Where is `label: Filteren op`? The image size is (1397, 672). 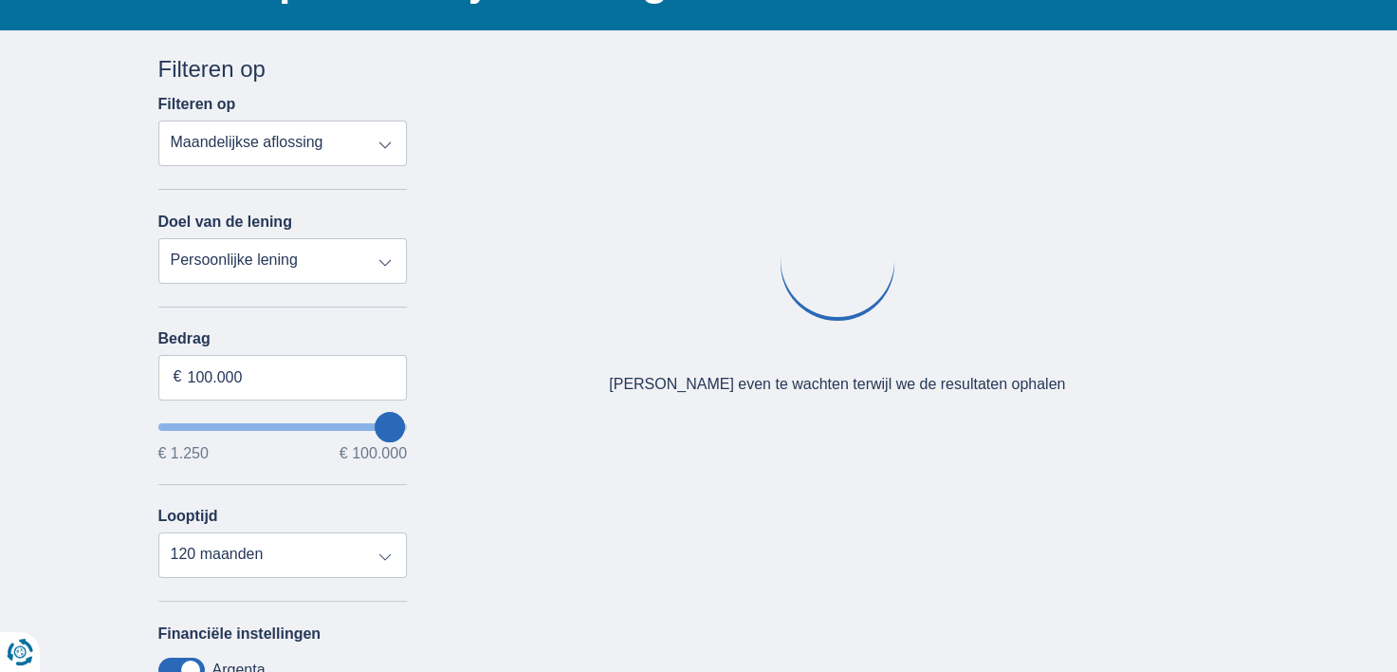
label: Filteren op is located at coordinates (197, 104).